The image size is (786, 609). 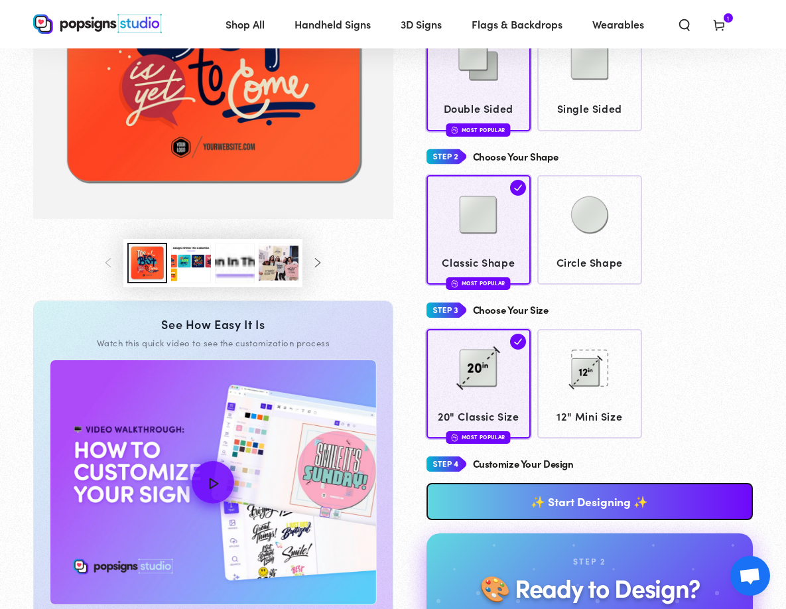 I want to click on span: Double Sided, so click(x=478, y=108).